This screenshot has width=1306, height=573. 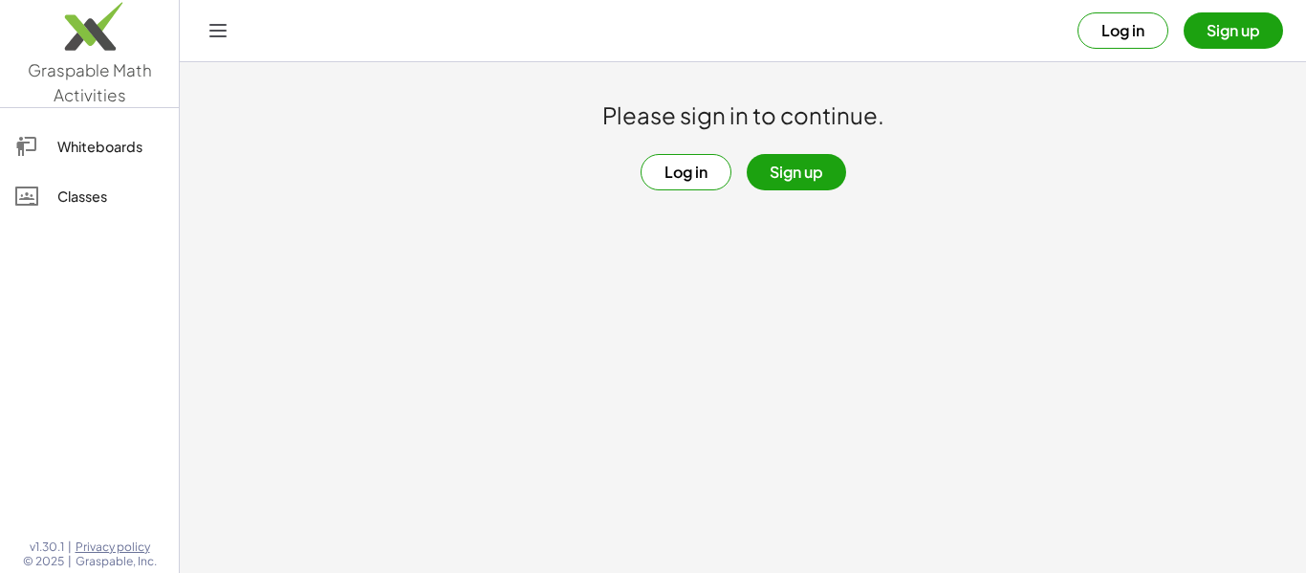 I want to click on div: Whiteboards, so click(x=110, y=146).